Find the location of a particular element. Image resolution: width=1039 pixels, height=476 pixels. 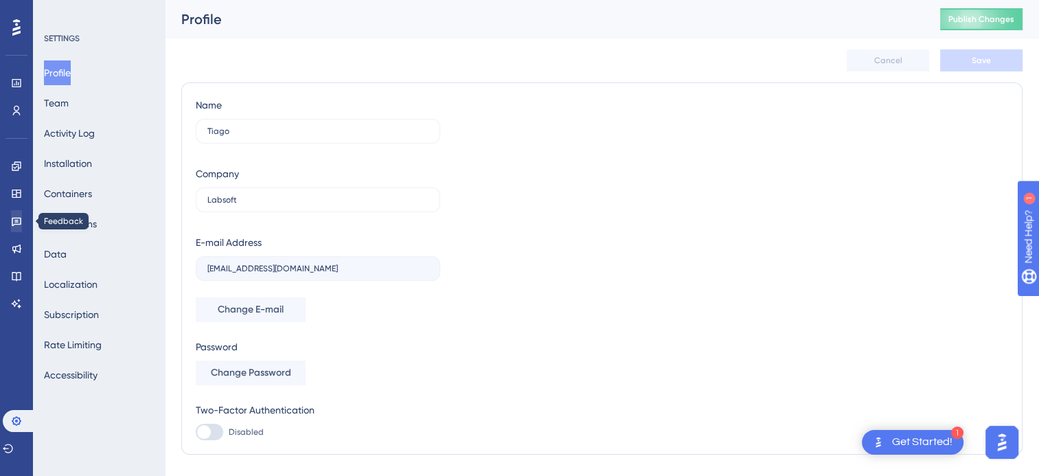

span: Cancel is located at coordinates (888, 60).